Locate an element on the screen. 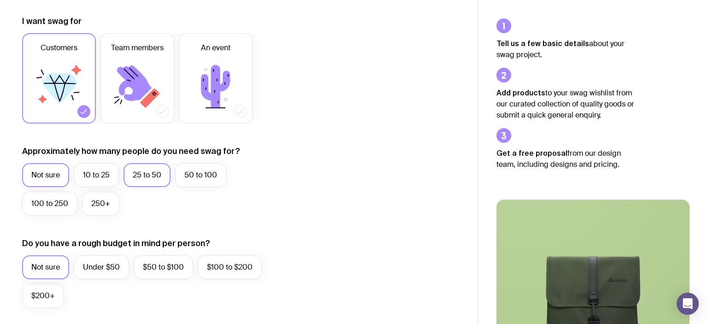 The image size is (708, 324). label: I want swag for is located at coordinates (52, 21).